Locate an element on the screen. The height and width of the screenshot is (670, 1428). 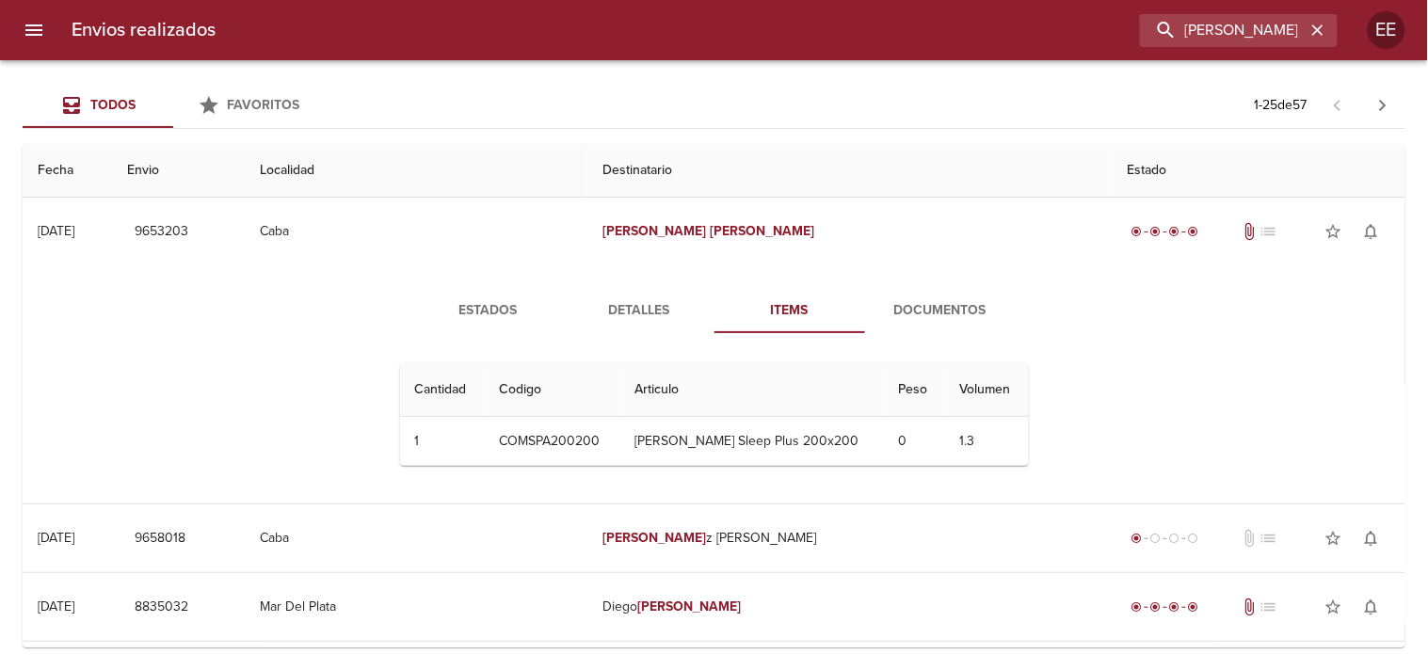
span: 9658018 is located at coordinates (160, 538).